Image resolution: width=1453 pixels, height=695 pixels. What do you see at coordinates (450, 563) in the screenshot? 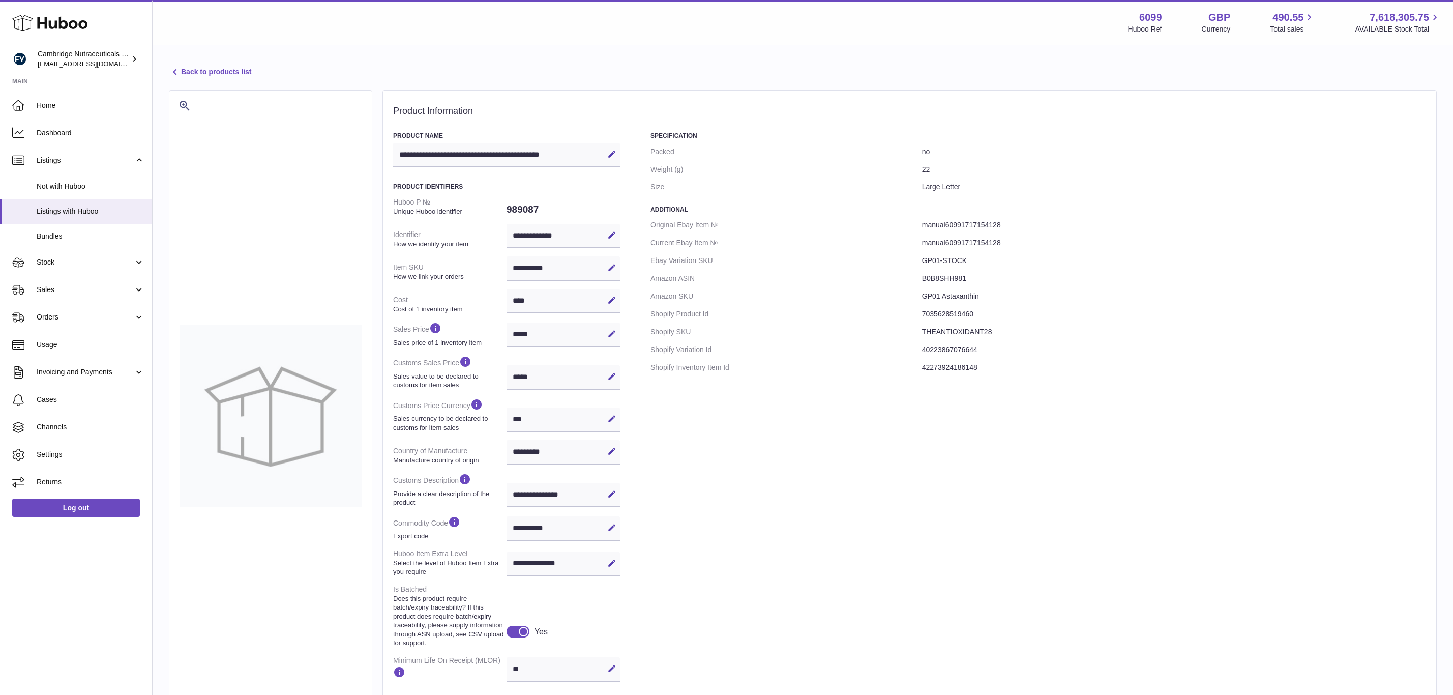
I see `dt: Huboo Item Extra Level` at bounding box center [450, 563].